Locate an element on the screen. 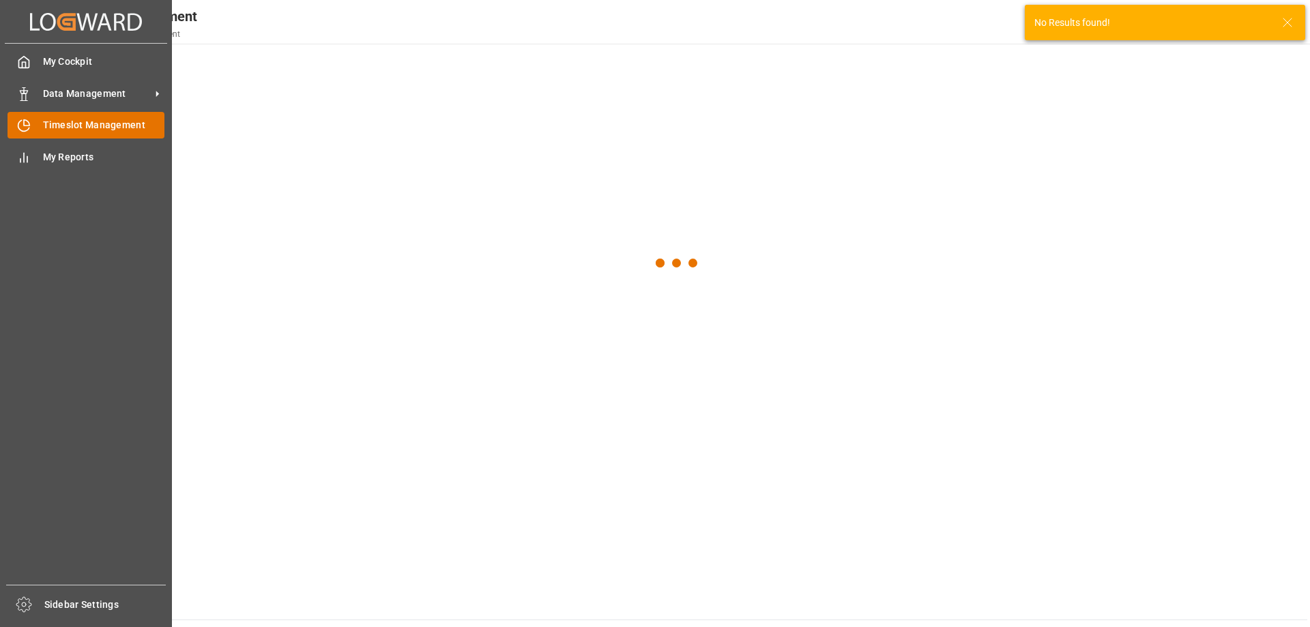 Image resolution: width=1310 pixels, height=627 pixels. span: Data Management is located at coordinates (97, 93).